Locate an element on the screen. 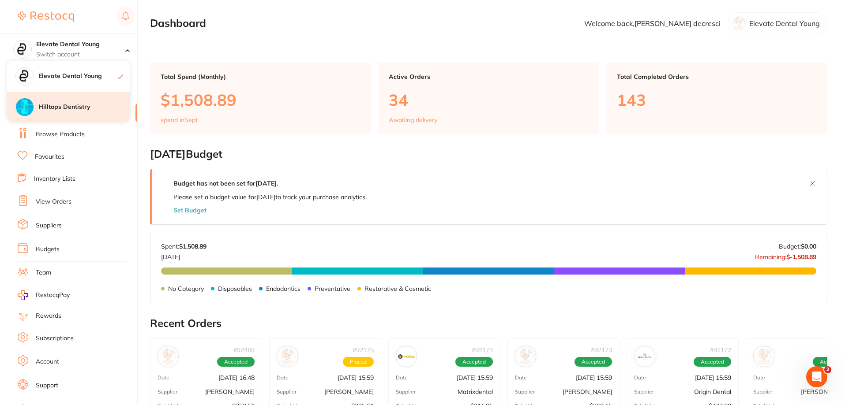  a: Subscriptions is located at coordinates (55, 339).